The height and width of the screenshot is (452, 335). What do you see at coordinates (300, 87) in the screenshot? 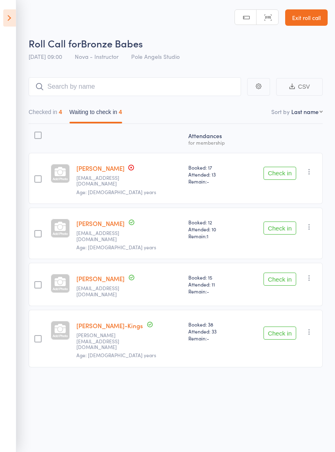
I see `button: CSV` at bounding box center [300, 87].